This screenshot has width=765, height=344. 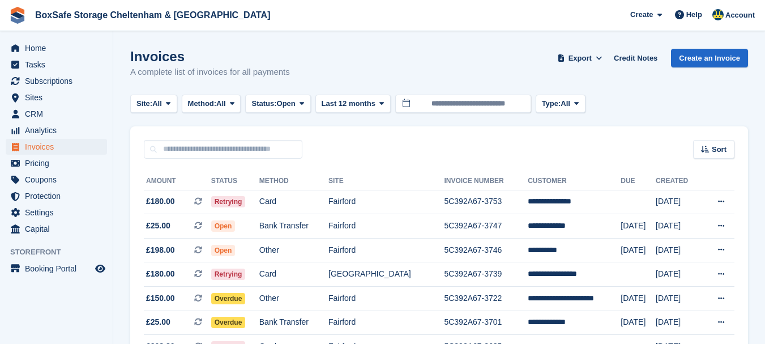 I want to click on button: Method: All, so click(x=211, y=104).